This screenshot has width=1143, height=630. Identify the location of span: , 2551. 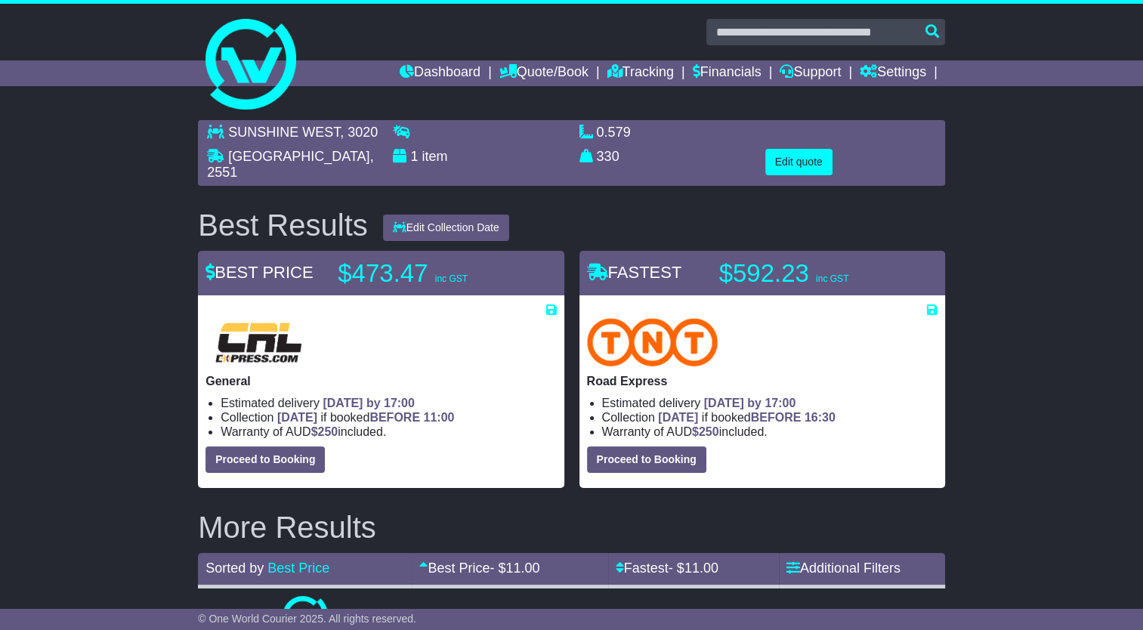
(290, 165).